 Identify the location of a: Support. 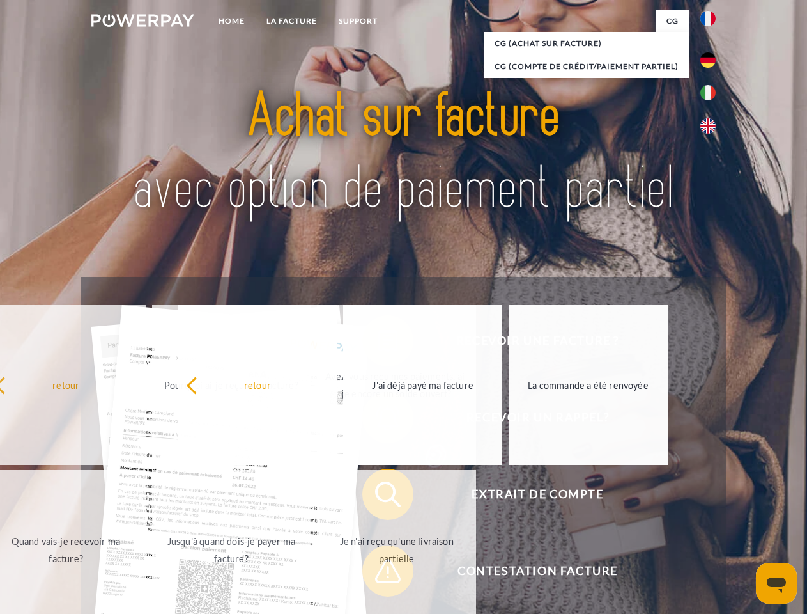
(358, 21).